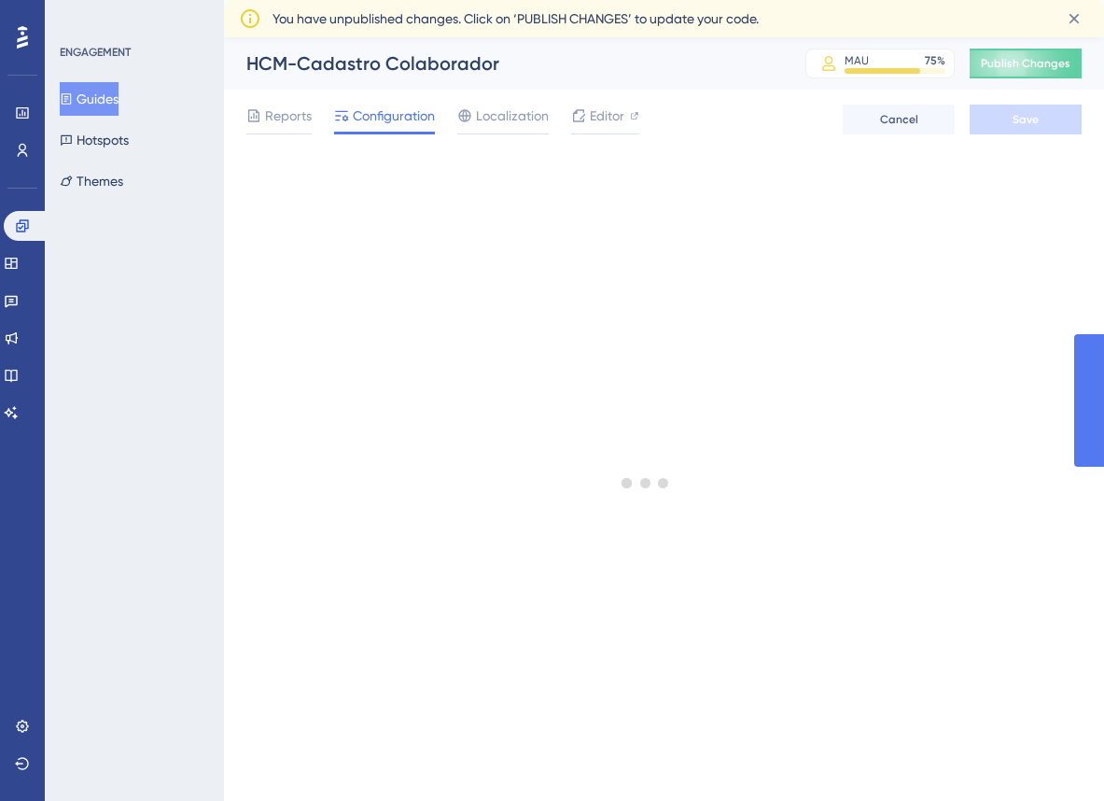 Image resolution: width=1104 pixels, height=801 pixels. What do you see at coordinates (899, 119) in the screenshot?
I see `button: Cancel` at bounding box center [899, 119].